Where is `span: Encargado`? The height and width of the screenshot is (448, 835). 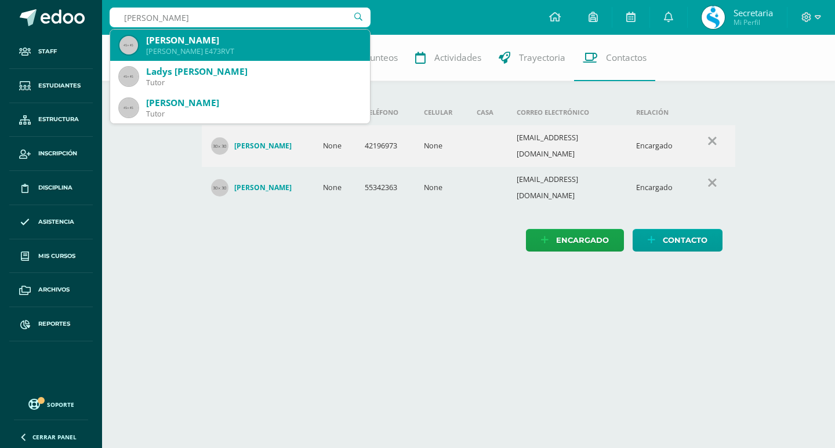
span: Encargado is located at coordinates (582, 240).